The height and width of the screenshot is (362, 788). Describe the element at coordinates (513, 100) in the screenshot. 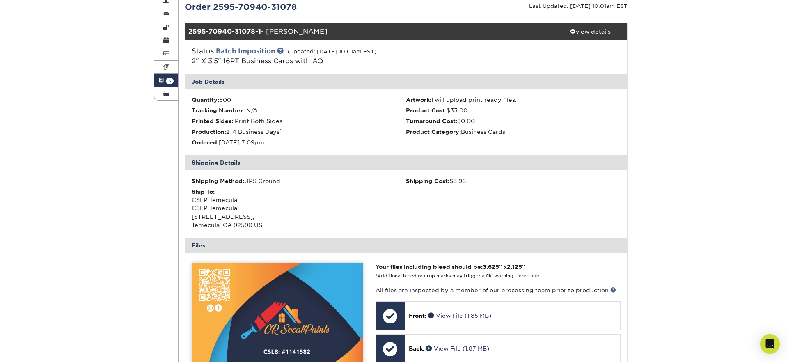

I see `li: I will upload print ready files.` at that location.